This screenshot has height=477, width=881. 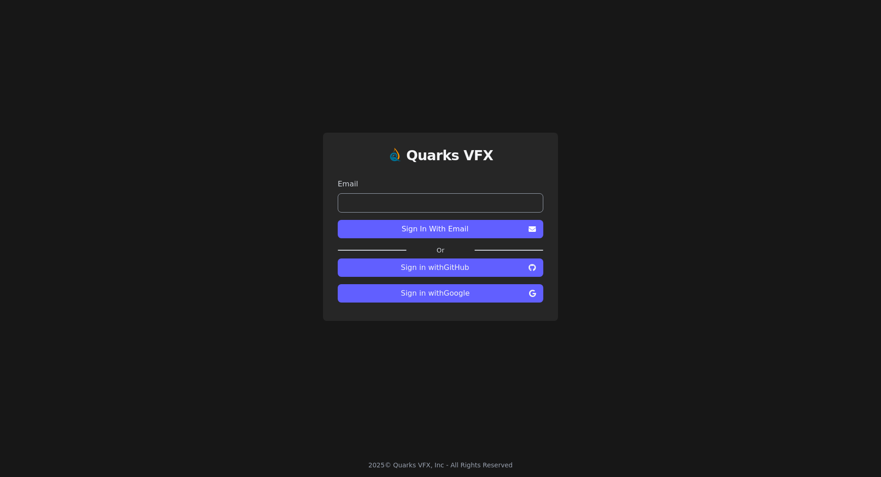 I want to click on button: Sign in withGoogle, so click(x=441, y=293).